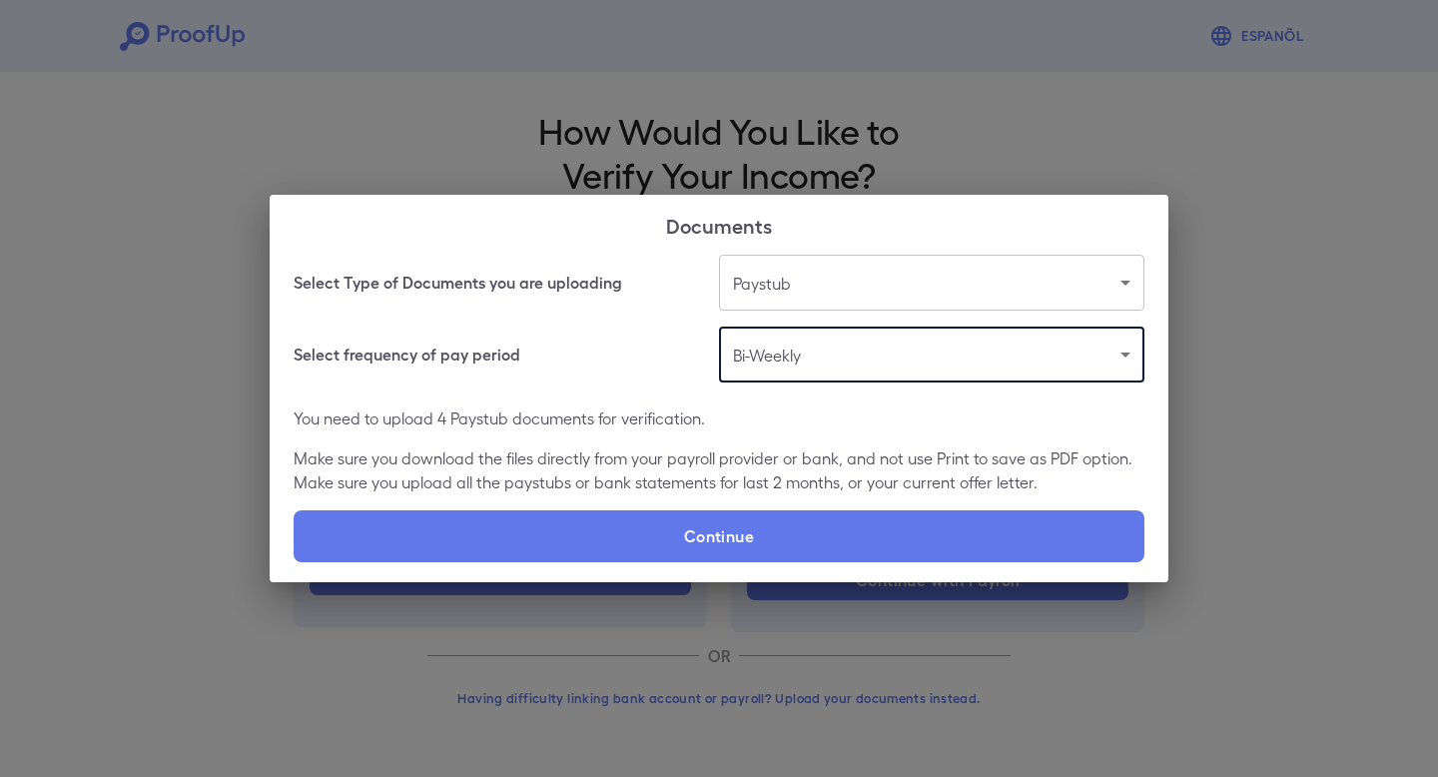 The image size is (1438, 777). I want to click on h2: Documents, so click(719, 225).